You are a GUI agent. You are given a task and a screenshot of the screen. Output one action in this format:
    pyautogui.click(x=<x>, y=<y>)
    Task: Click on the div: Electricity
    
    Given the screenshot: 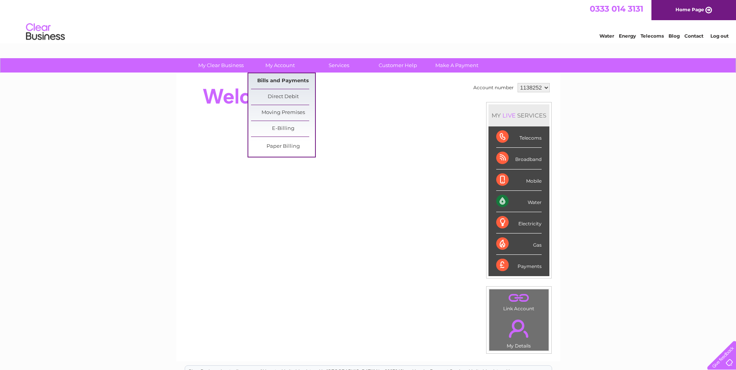 What is the action you would take?
    pyautogui.click(x=519, y=223)
    